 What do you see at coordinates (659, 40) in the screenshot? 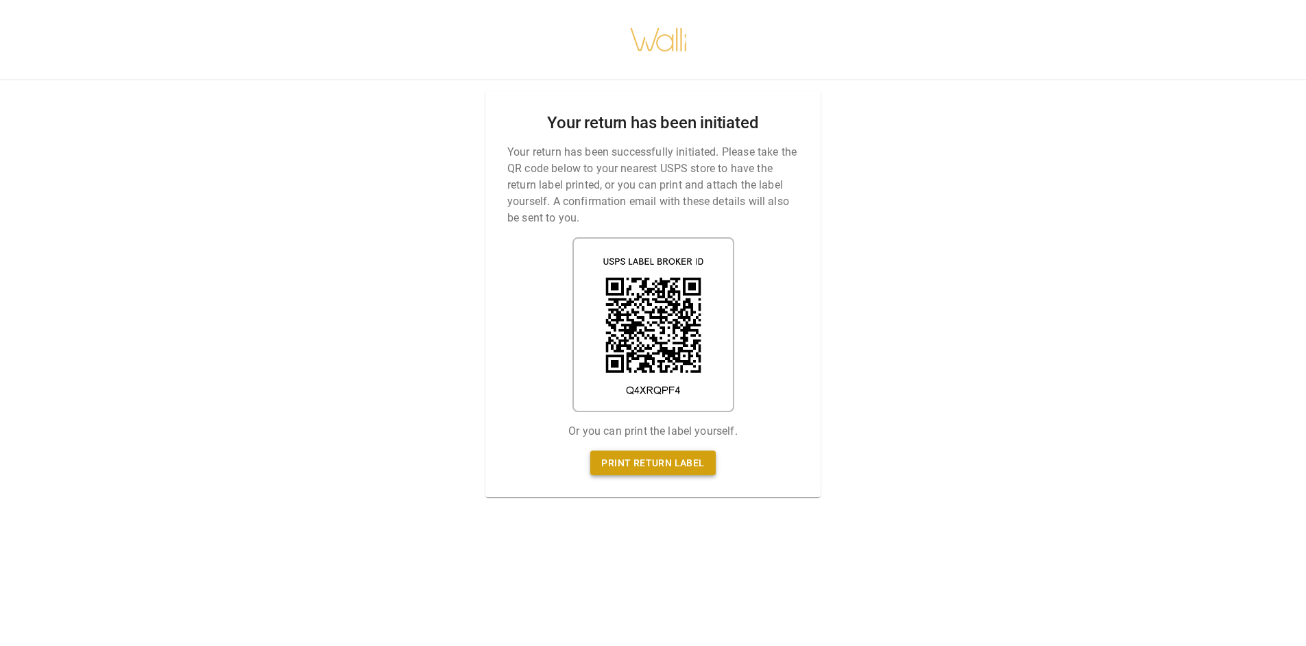
I see `img: walli-inc.myshopify.com` at bounding box center [659, 40].